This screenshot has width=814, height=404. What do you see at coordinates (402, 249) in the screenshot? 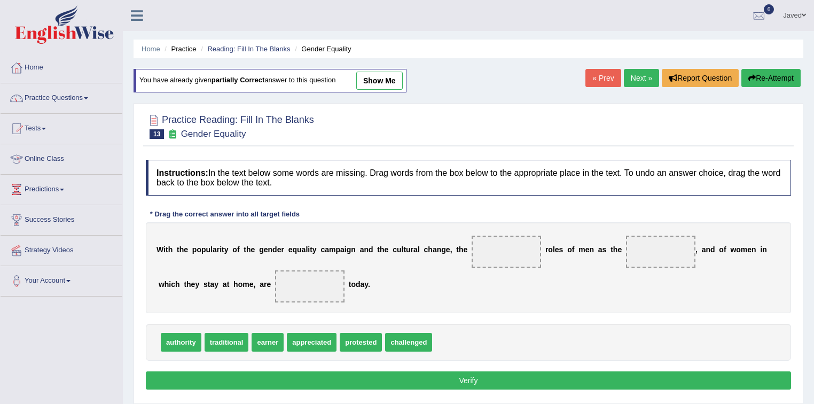
I see `b: l` at bounding box center [402, 249].